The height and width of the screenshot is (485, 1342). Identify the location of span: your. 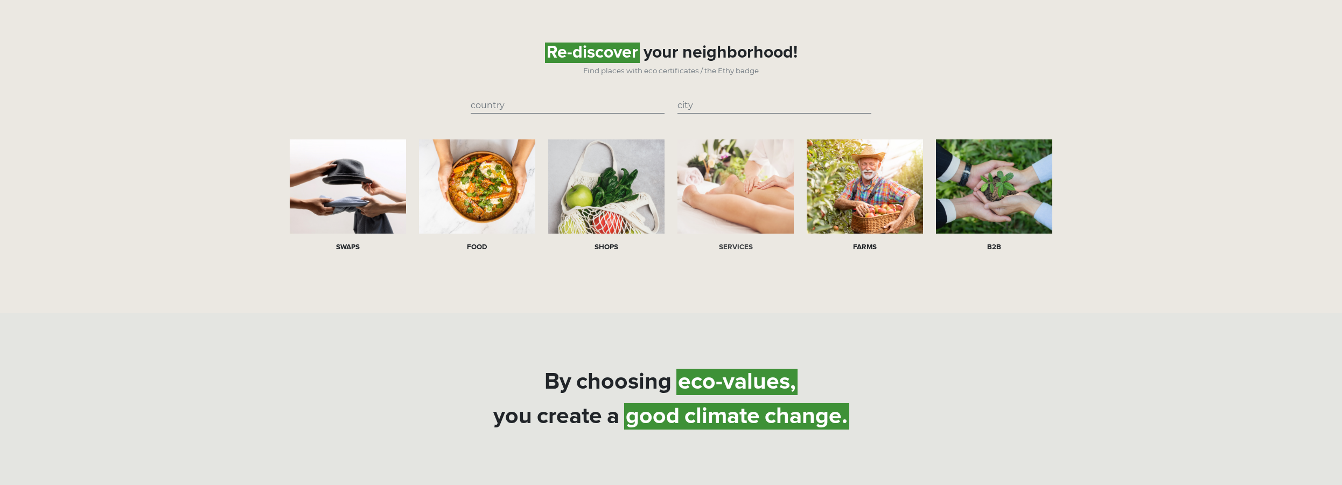
(661, 53).